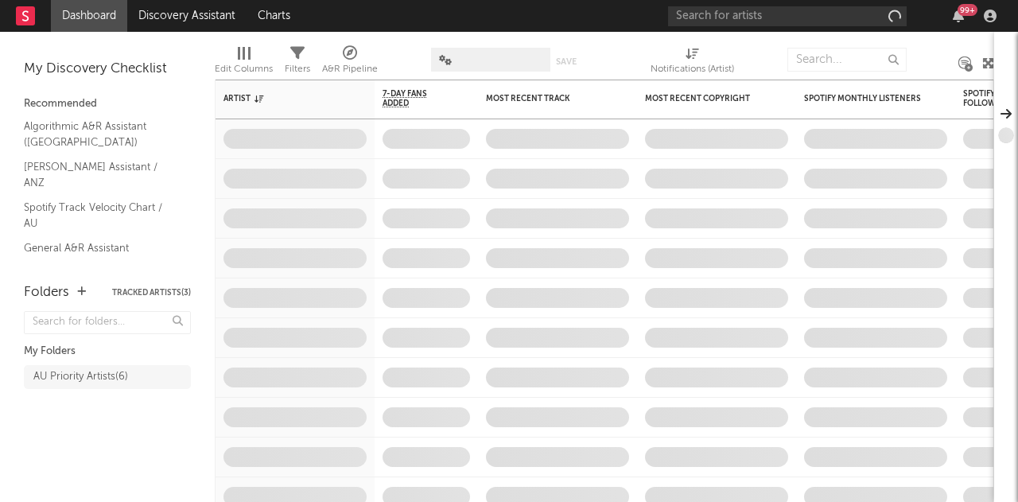 The height and width of the screenshot is (502, 1018). Describe the element at coordinates (107, 377) in the screenshot. I see `a: AU Priority Artists(6)` at that location.